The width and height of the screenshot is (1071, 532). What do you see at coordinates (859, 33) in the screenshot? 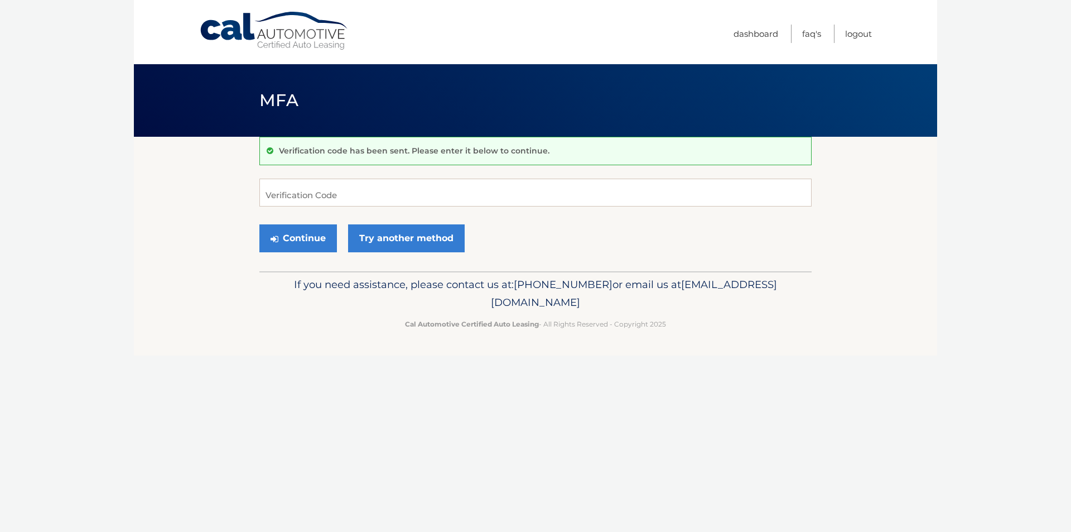
I see `a: Logout` at bounding box center [859, 33].